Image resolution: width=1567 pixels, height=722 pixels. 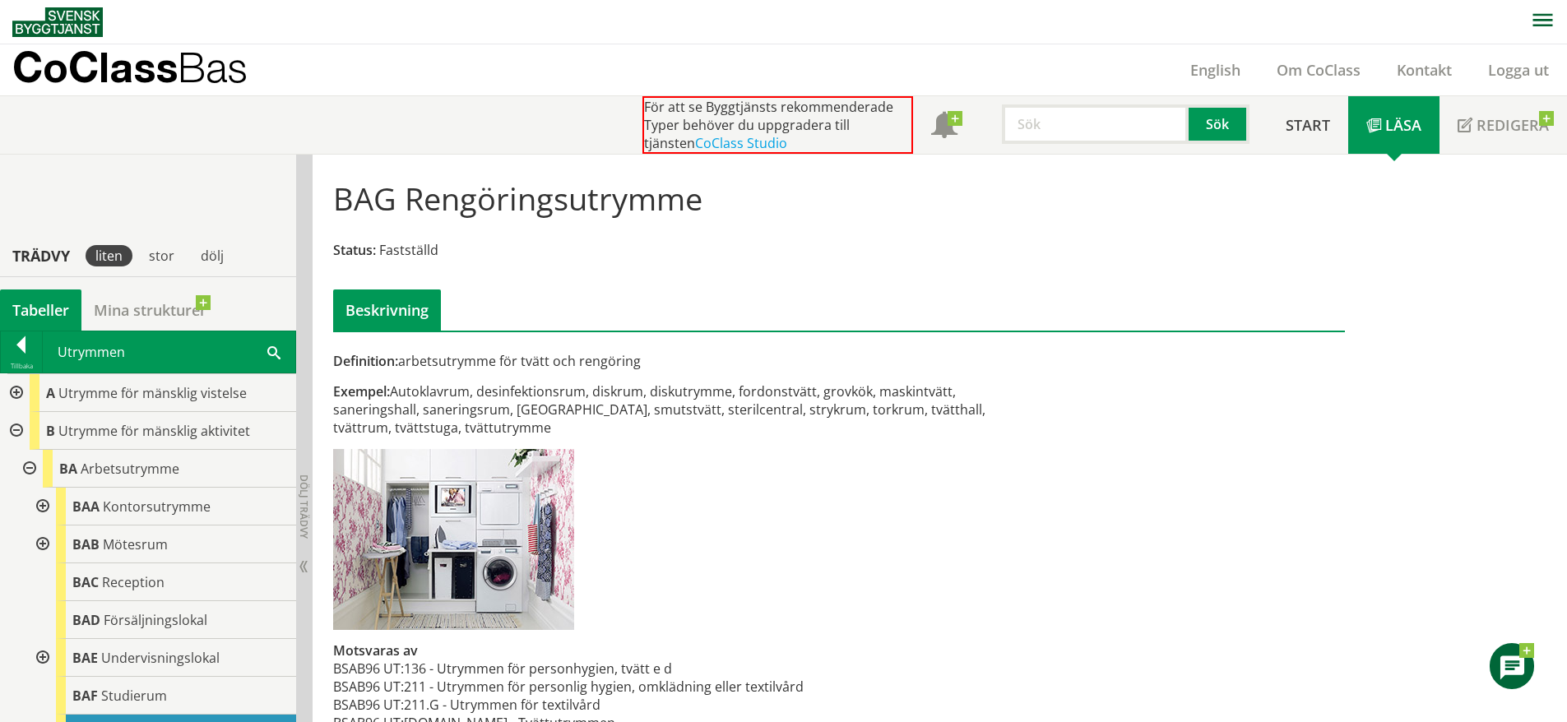 I want to click on span: Mötesrum, so click(x=135, y=545).